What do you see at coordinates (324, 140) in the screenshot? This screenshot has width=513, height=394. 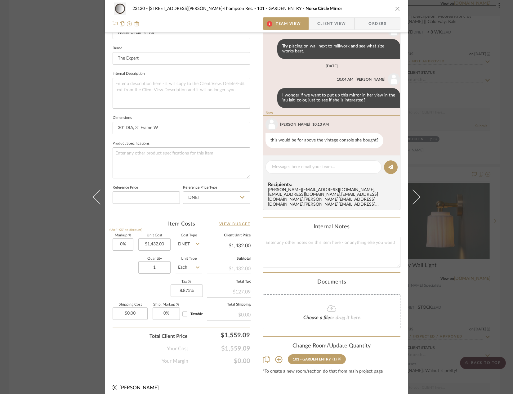 I see `div: this would be for above the vintage console she bought?` at bounding box center [324, 140].